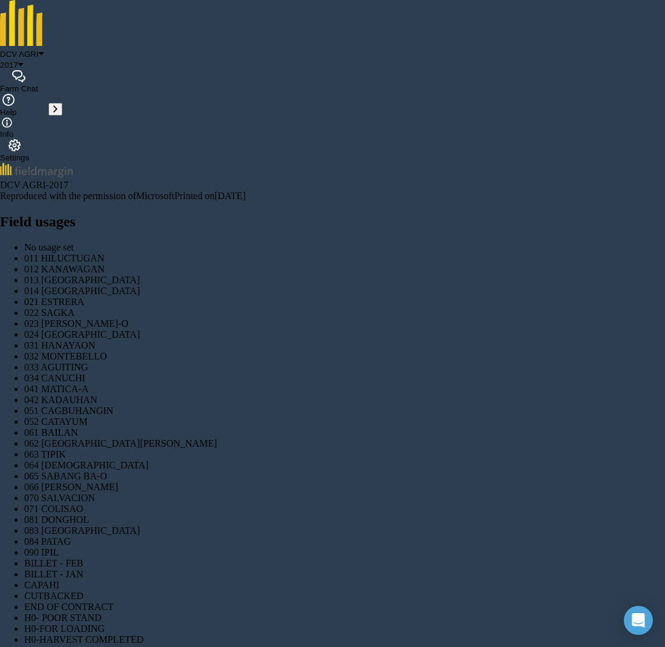 This screenshot has width=665, height=647. What do you see at coordinates (344, 607) in the screenshot?
I see `div: END OF CONTRACT` at bounding box center [344, 607].